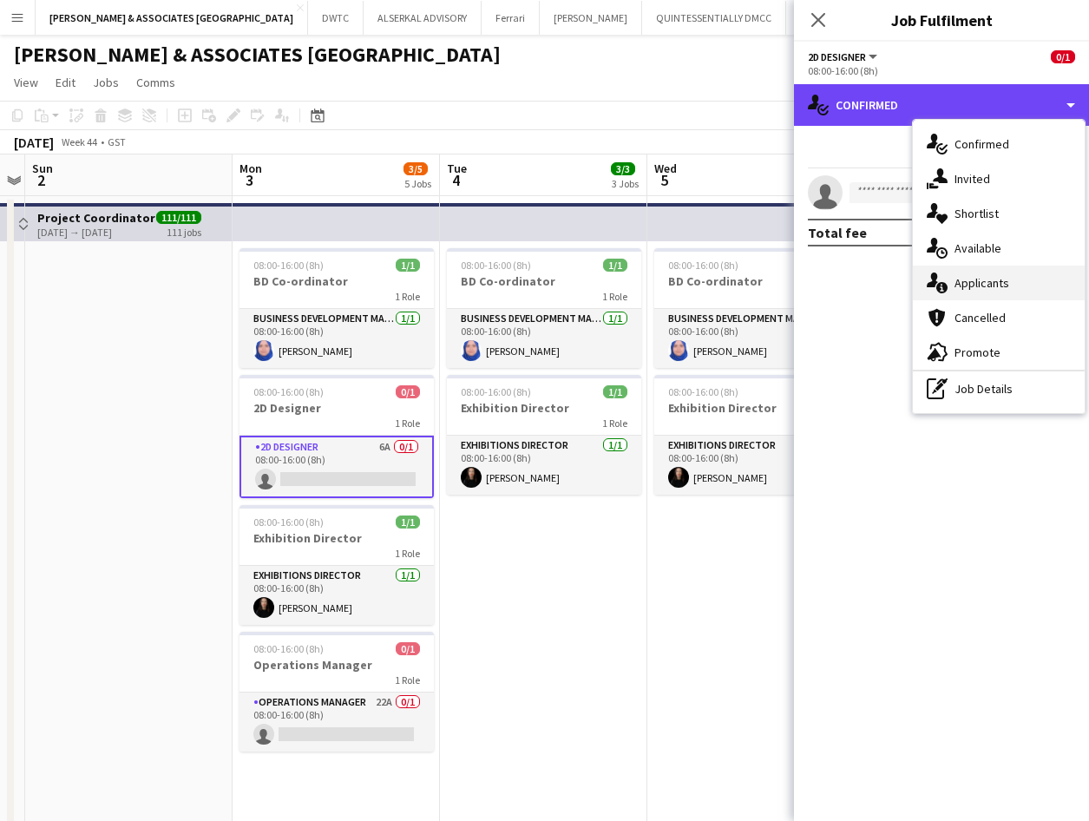  I want to click on app-card-role: 2D Designer6A0/108:00-16:00 (8h), so click(337, 467).